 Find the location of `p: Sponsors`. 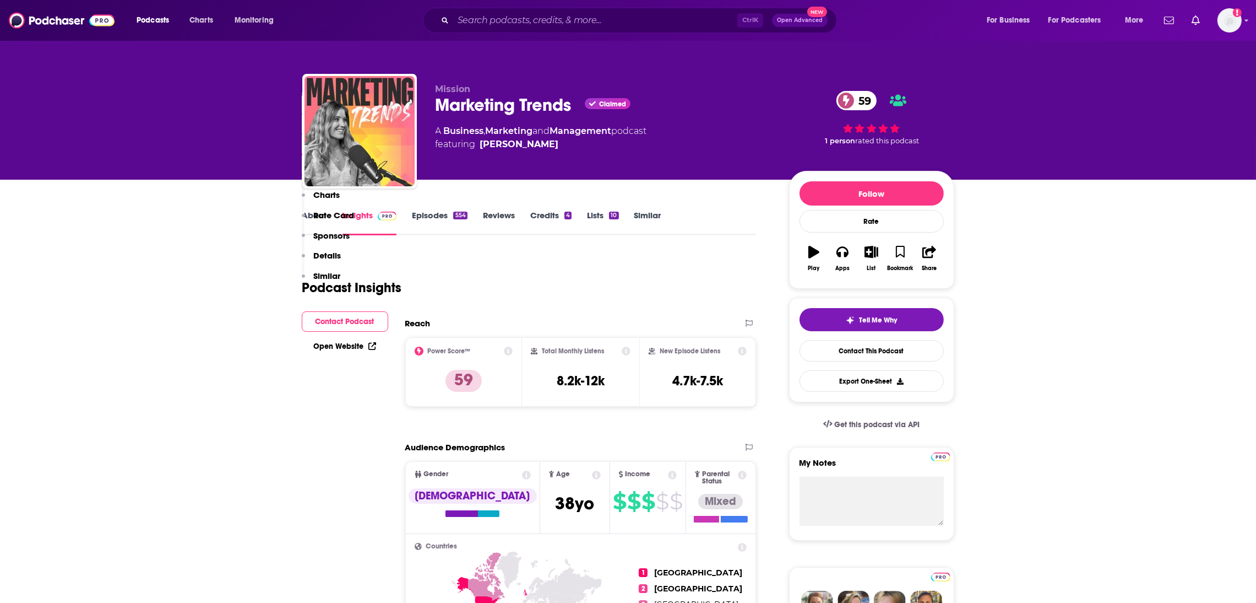

p: Sponsors is located at coordinates (332, 235).